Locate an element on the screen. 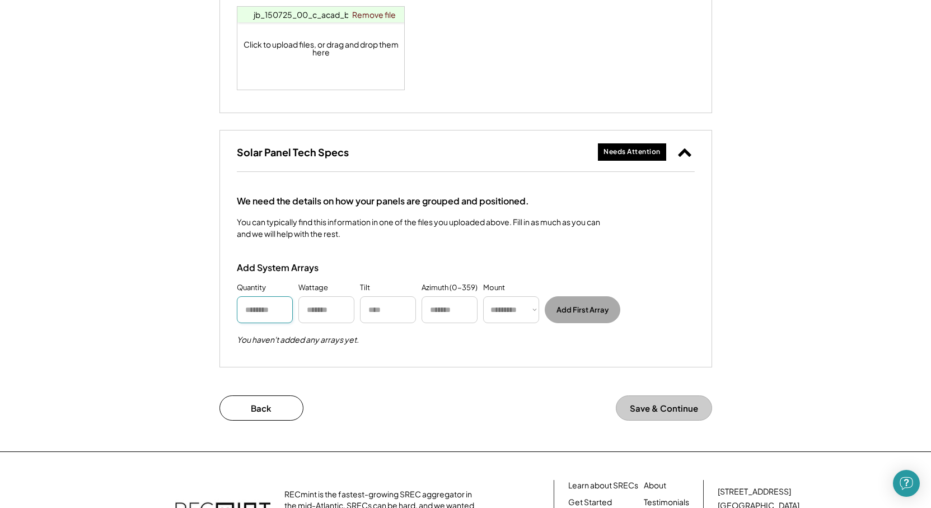  a: Learn about SRECs is located at coordinates (603, 485).